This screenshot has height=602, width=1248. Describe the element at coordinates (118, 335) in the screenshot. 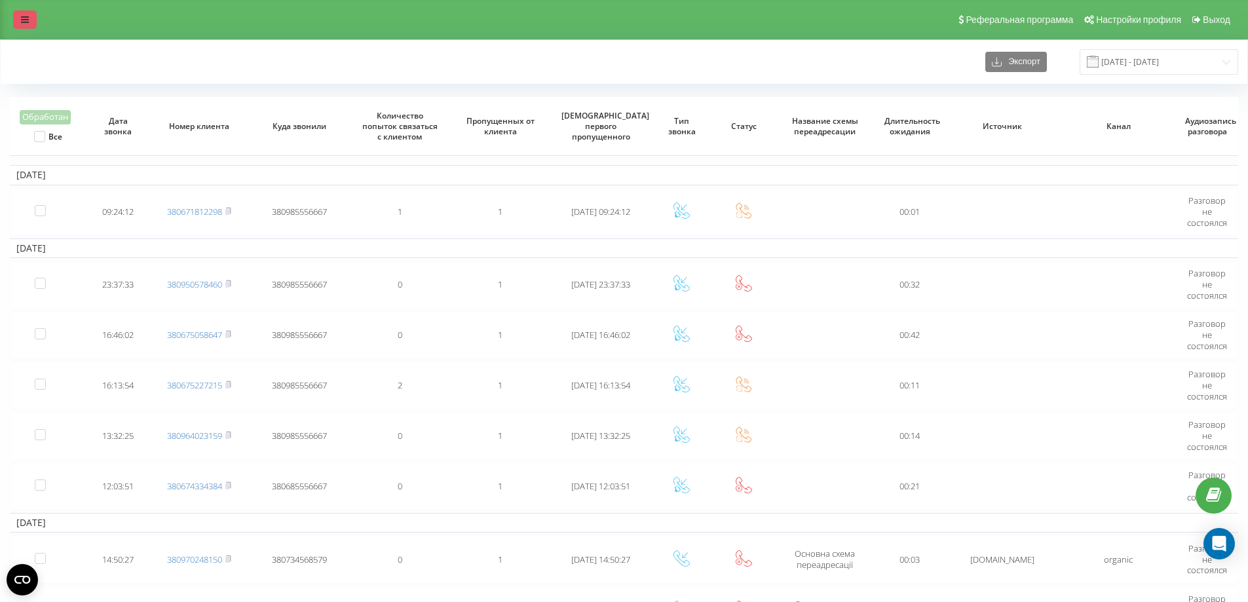

I see `td: 16:46:02` at that location.